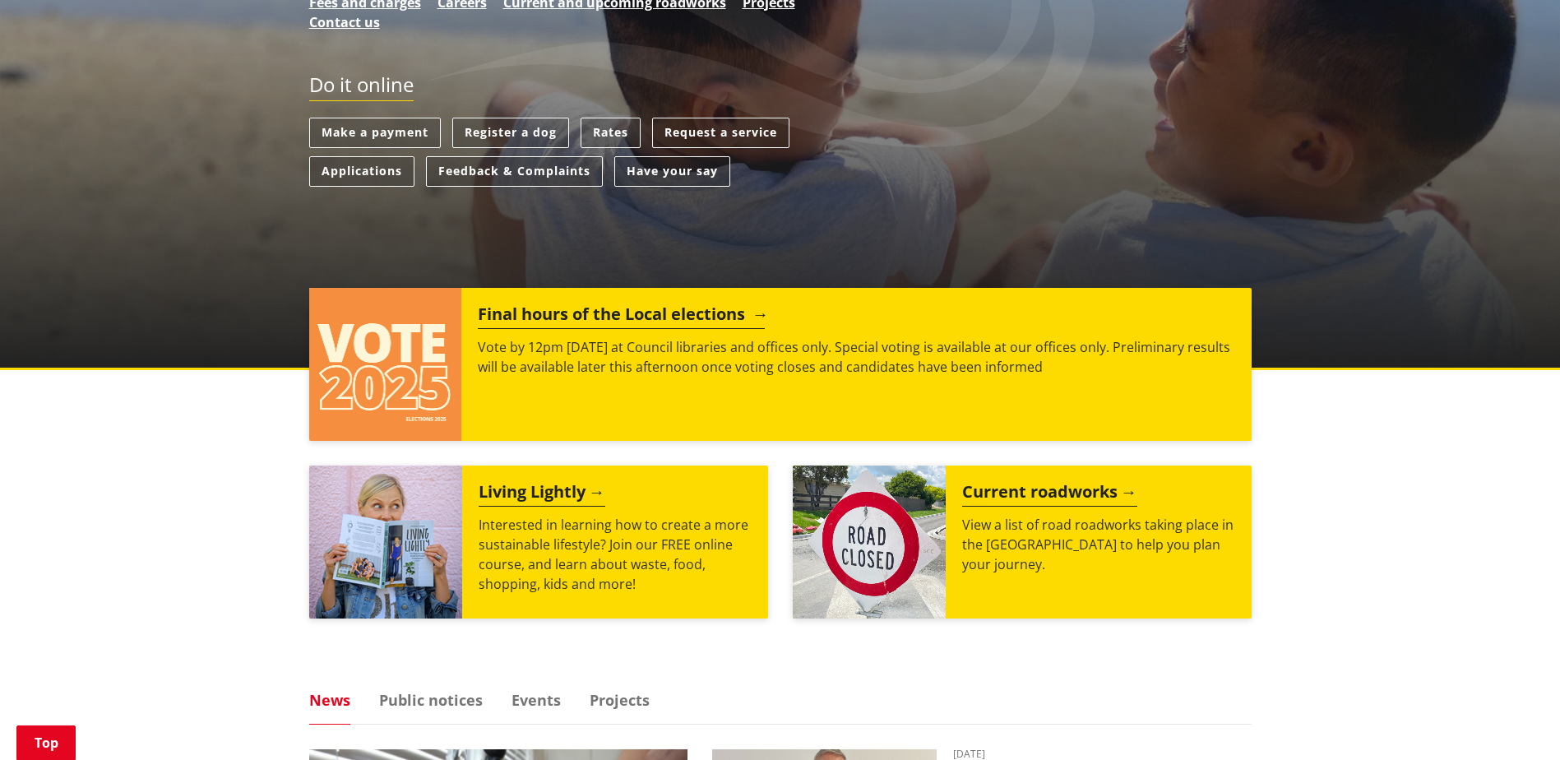  I want to click on a: News, so click(330, 700).